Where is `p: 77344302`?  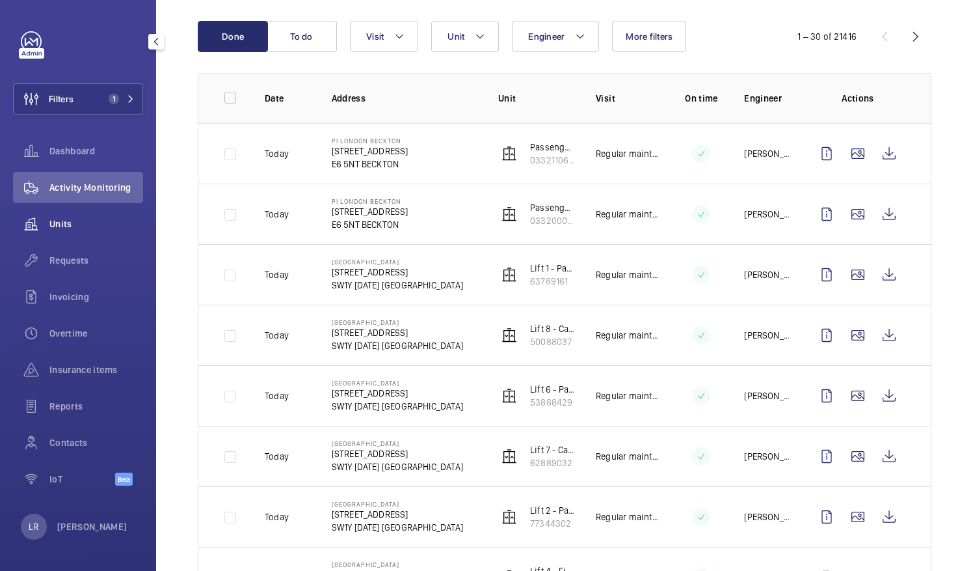
p: 77344302 is located at coordinates (552, 523).